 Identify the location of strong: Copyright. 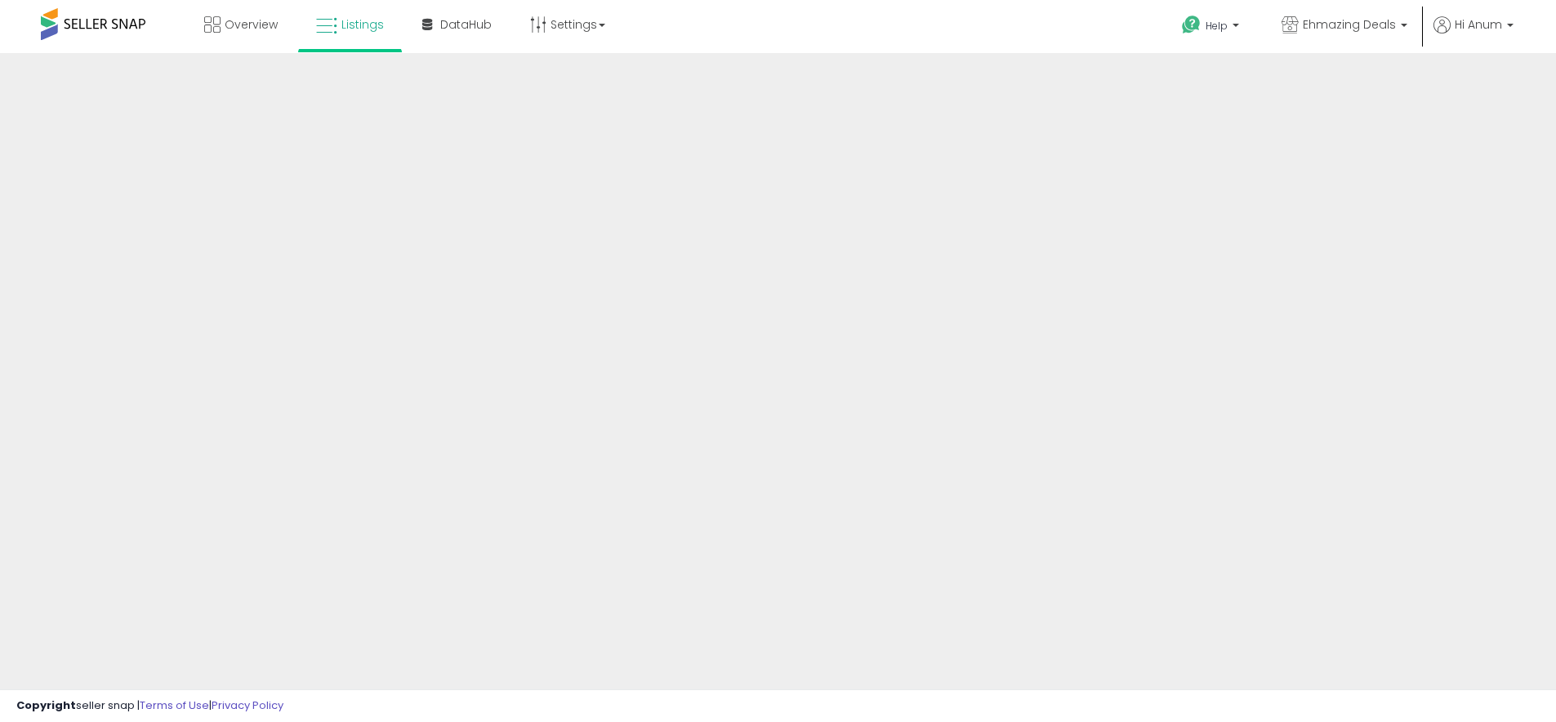
(46, 705).